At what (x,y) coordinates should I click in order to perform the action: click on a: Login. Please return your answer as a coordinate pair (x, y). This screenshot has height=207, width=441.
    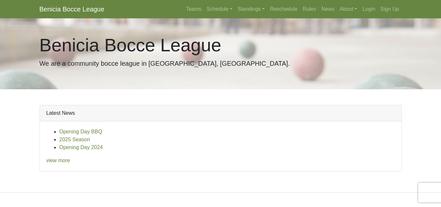
    Looking at the image, I should click on (369, 9).